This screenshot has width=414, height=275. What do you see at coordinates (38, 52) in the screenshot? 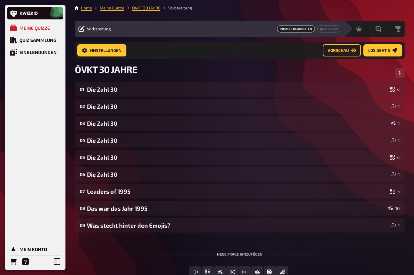
I see `div: Einblendungen` at bounding box center [38, 52].